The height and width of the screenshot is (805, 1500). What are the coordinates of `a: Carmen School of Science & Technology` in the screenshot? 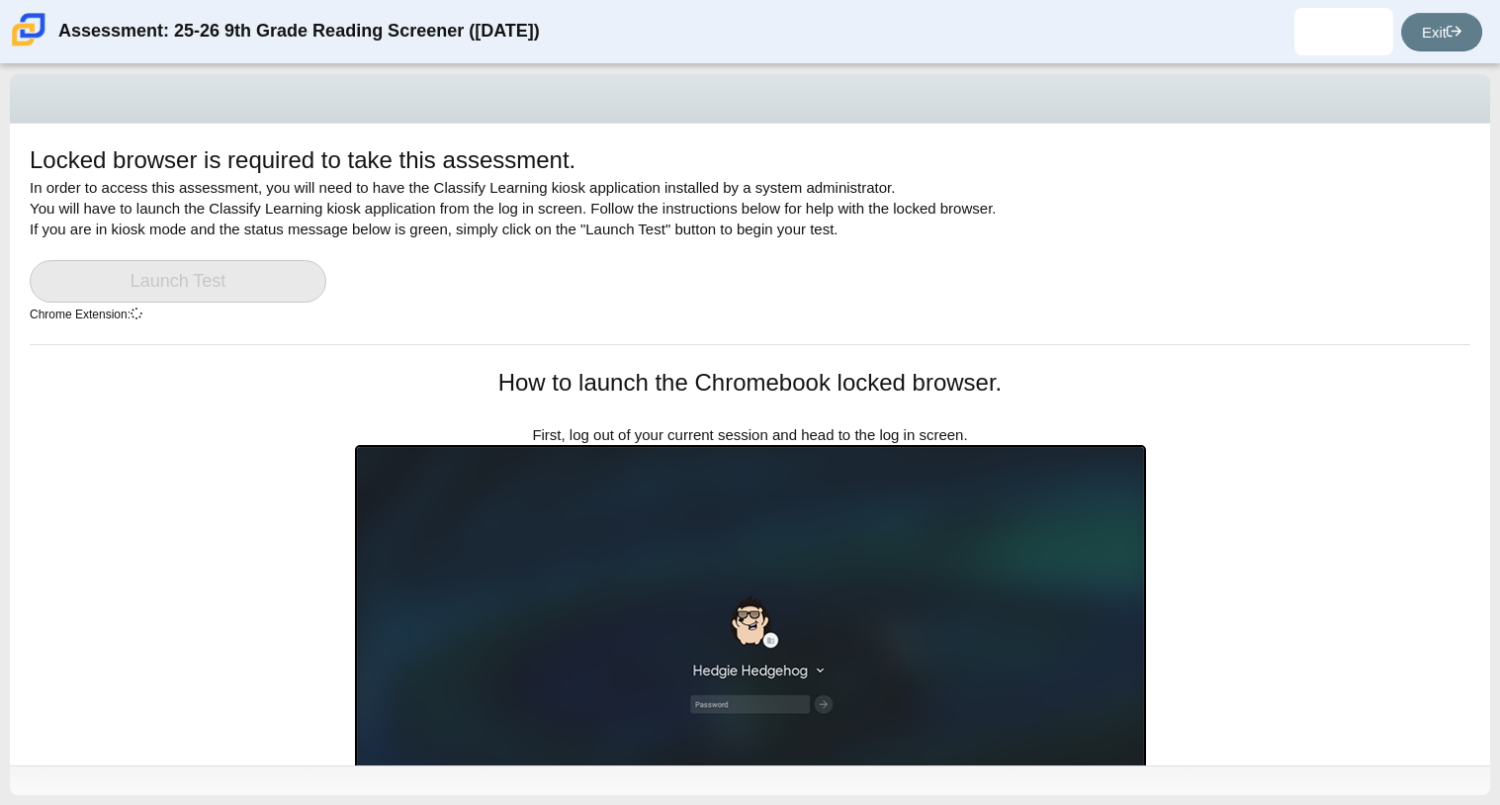 It's located at (29, 44).